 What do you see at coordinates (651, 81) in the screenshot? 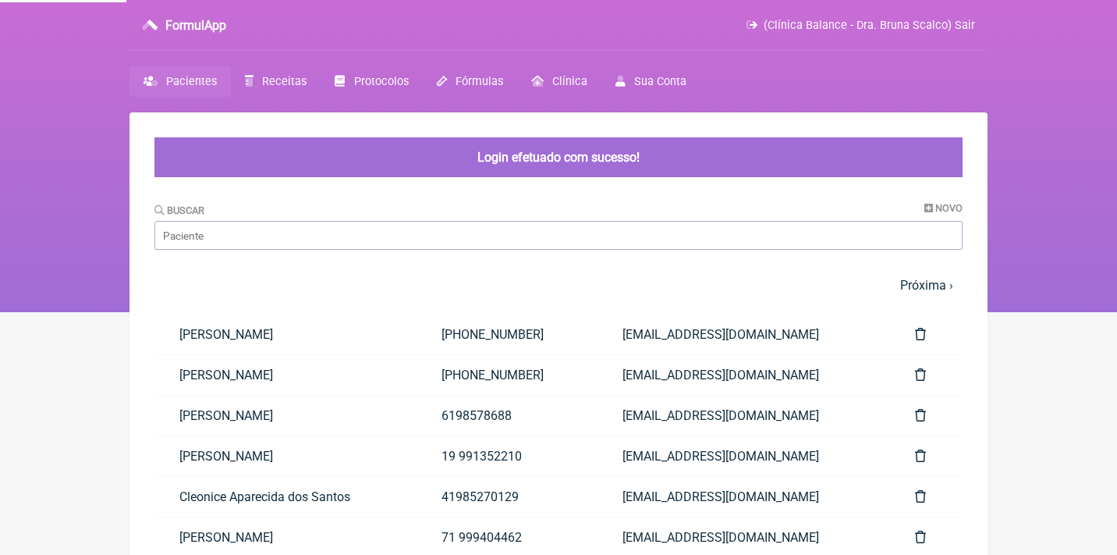
I see `a: Sua Conta` at bounding box center [651, 81].